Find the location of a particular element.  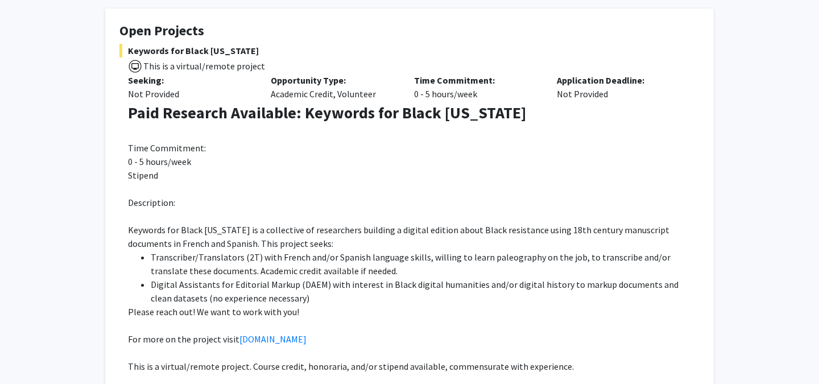

span: For more on the project visit is located at coordinates (184, 339).